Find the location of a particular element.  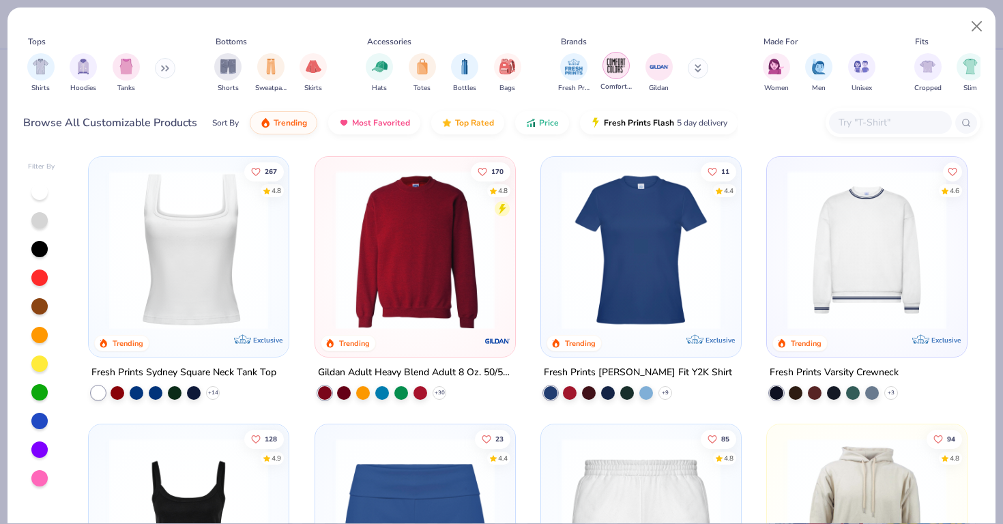

div: filter for Skirts is located at coordinates (313, 73).